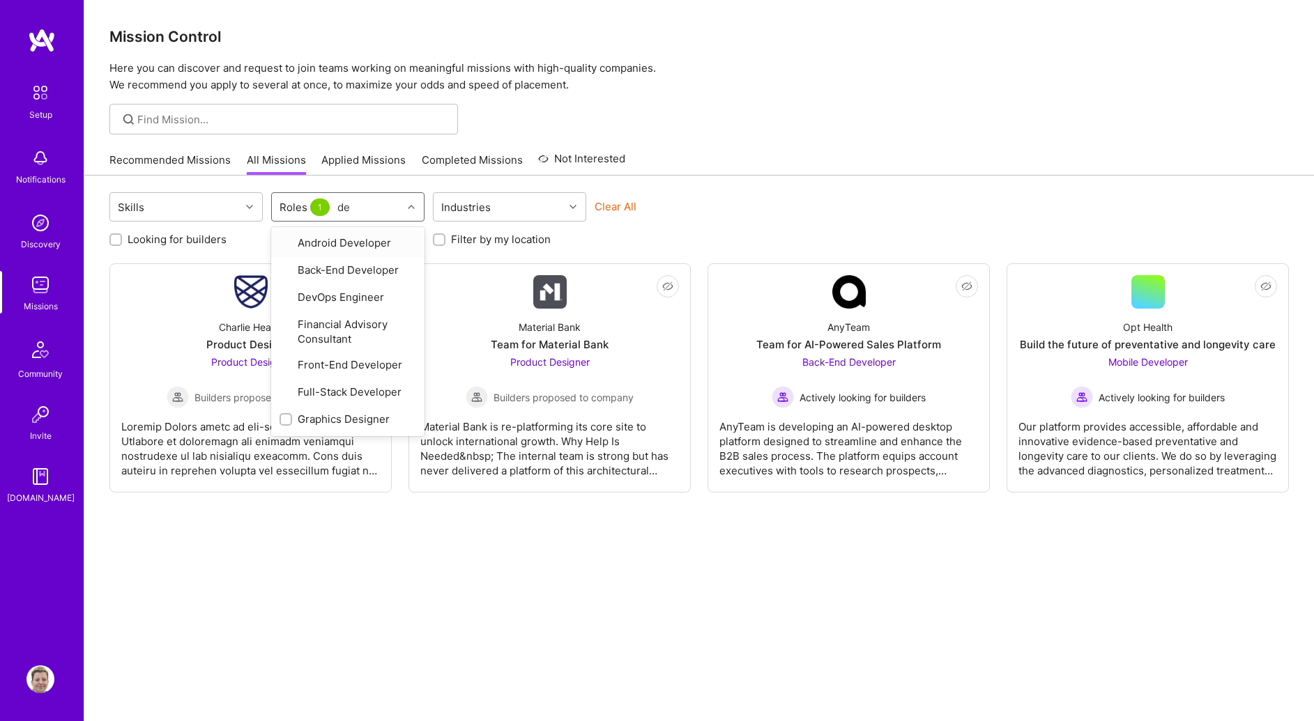 The height and width of the screenshot is (721, 1314). What do you see at coordinates (40, 93) in the screenshot?
I see `img: setup` at bounding box center [40, 93].